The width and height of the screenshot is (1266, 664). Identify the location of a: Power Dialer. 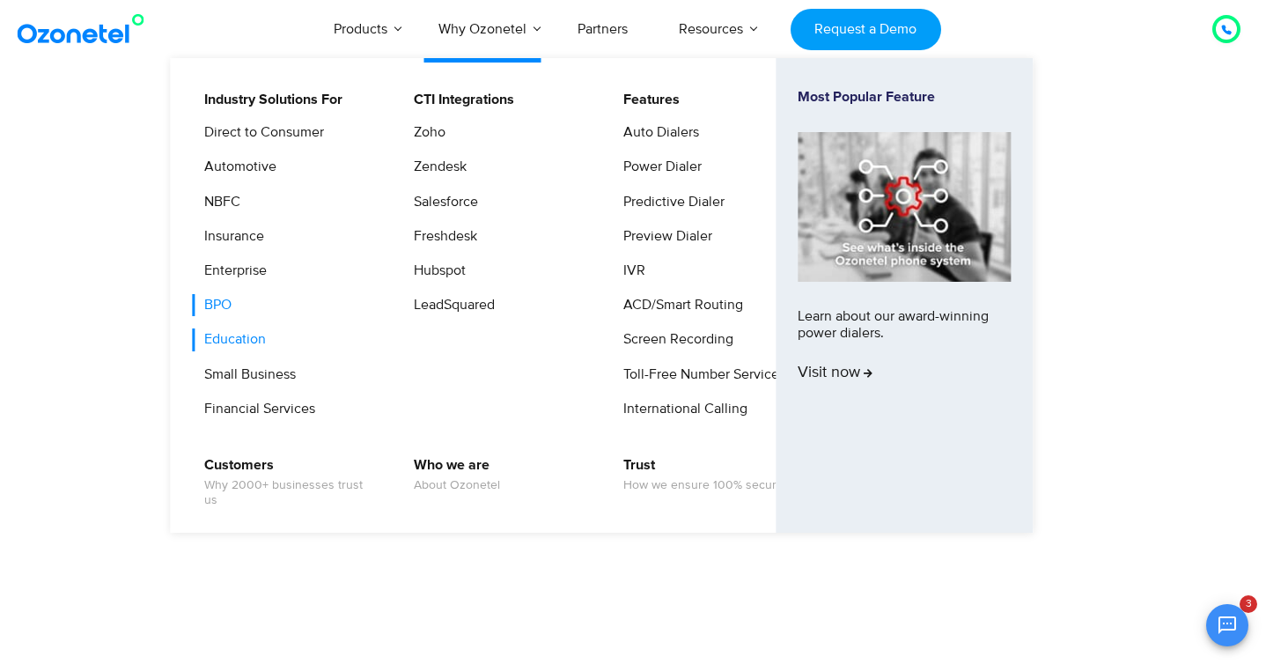
(658, 166).